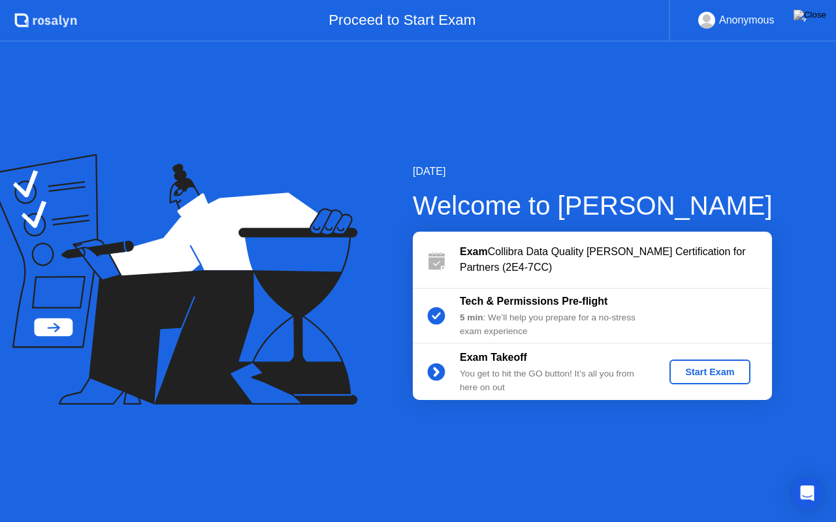 The height and width of the screenshot is (522, 836). I want to click on b: Exam, so click(473, 251).